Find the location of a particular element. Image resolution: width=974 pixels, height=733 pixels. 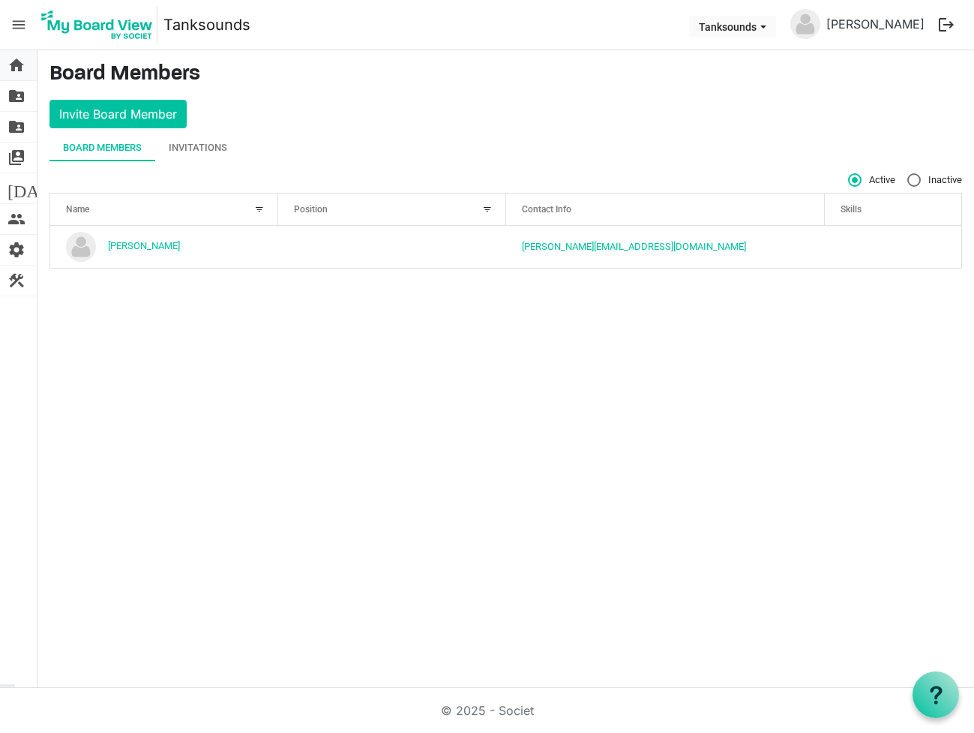

span: Skills is located at coordinates (851, 209).